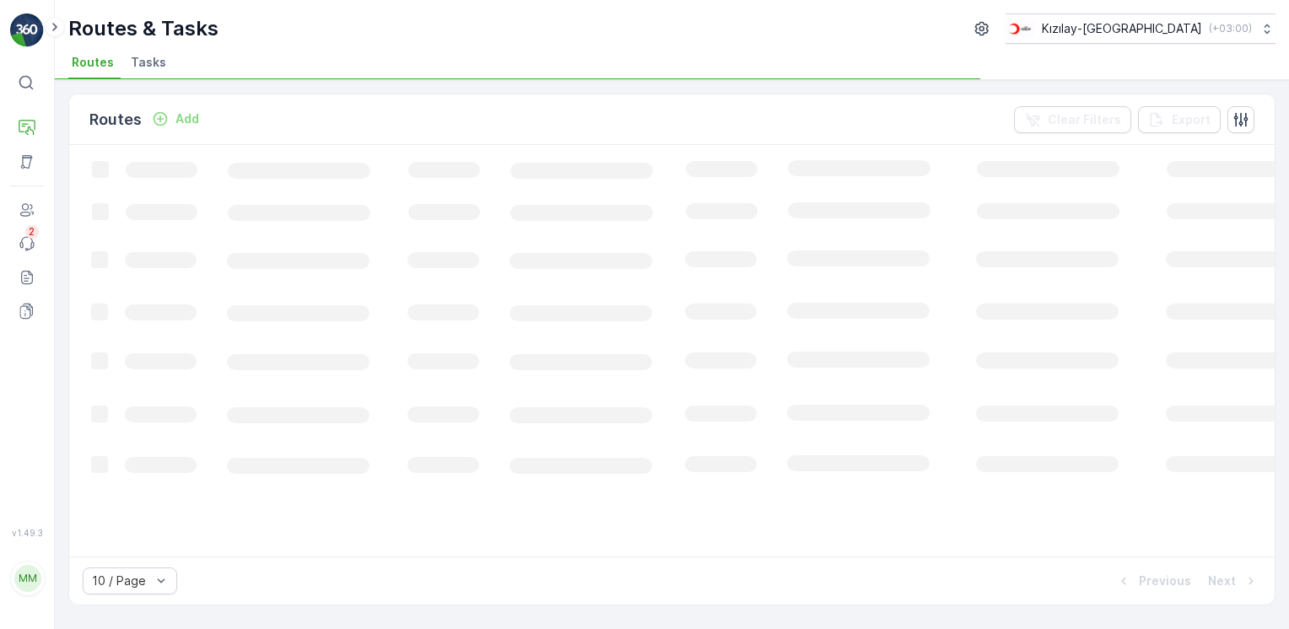 The image size is (1289, 629). What do you see at coordinates (93, 62) in the screenshot?
I see `span: Routes` at bounding box center [93, 62].